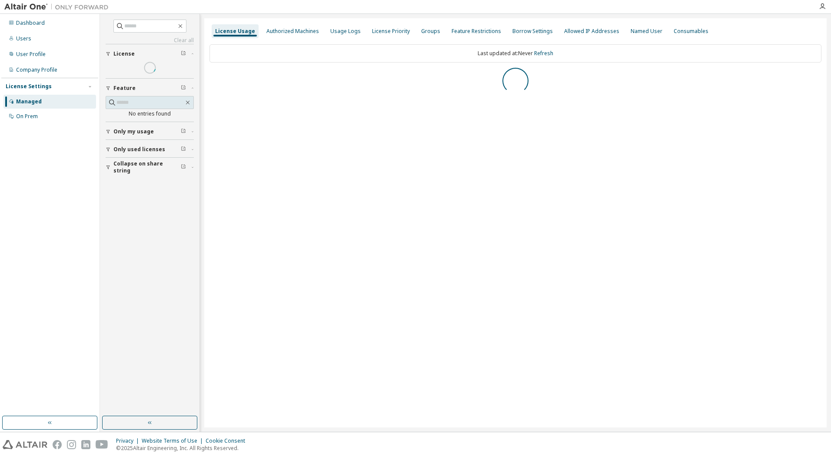 This screenshot has height=457, width=831. Describe the element at coordinates (292, 31) in the screenshot. I see `div: Authorized Machines` at that location.